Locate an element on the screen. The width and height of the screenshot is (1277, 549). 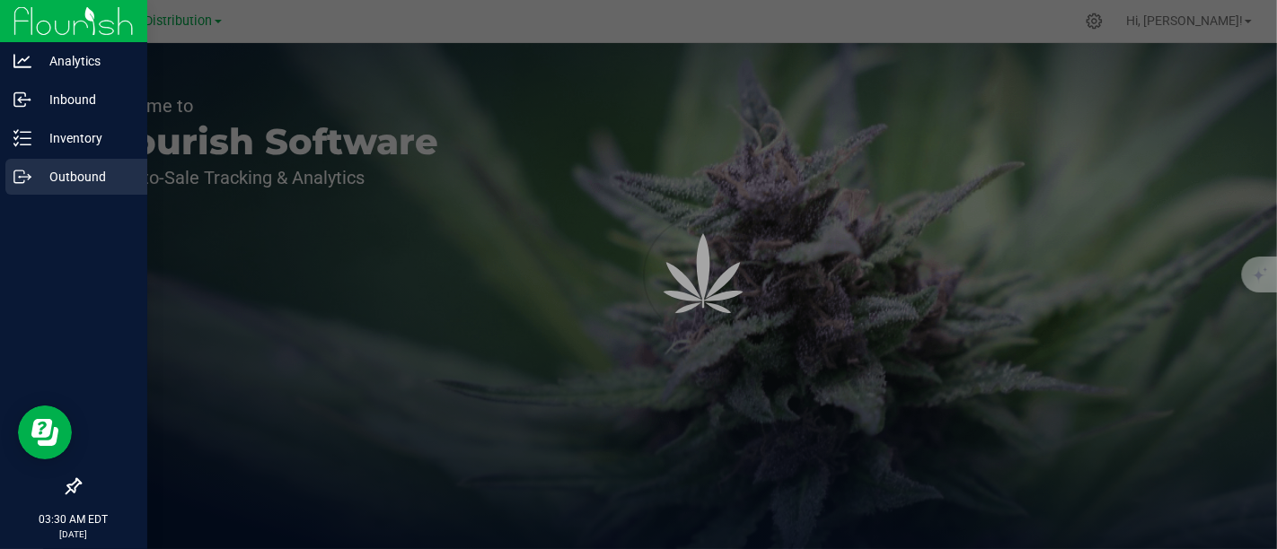
inline-svg: Inventory is located at coordinates (22, 138).